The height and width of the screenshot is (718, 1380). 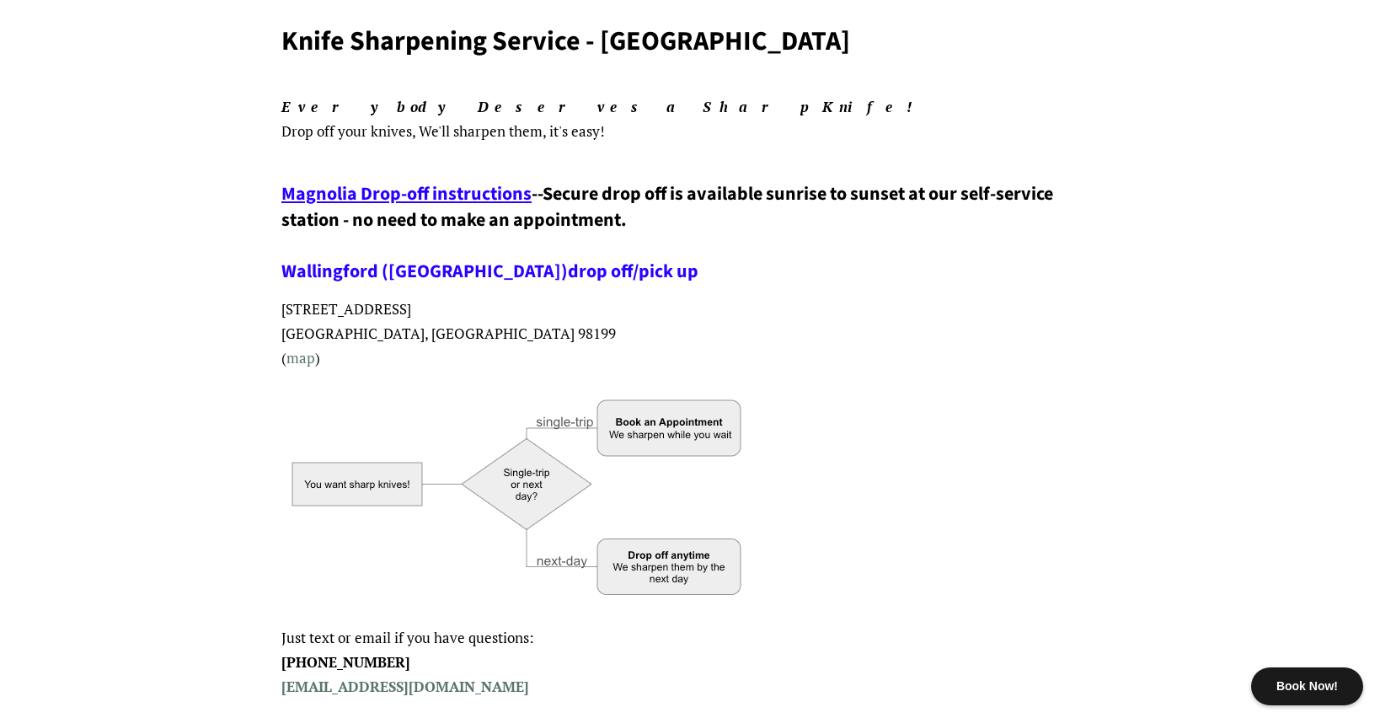 What do you see at coordinates (667, 233) in the screenshot?
I see `span: Secure drop off is available sunrise to sunset at our self-service station - no need to make an a...` at bounding box center [667, 233].